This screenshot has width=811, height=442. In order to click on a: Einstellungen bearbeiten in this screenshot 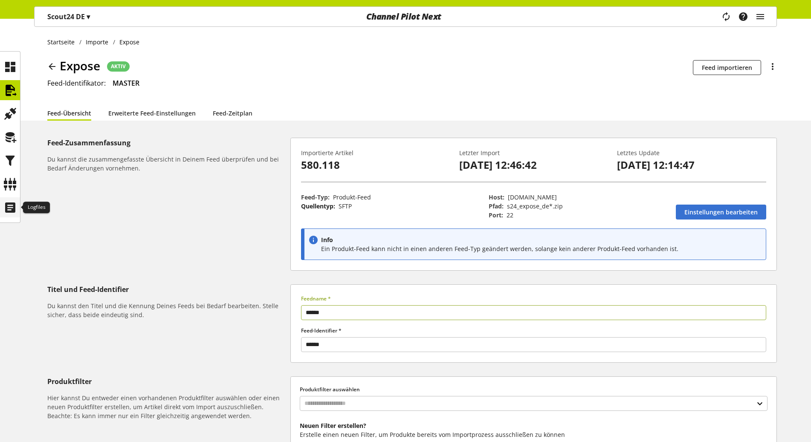, I will do `click(721, 212)`.